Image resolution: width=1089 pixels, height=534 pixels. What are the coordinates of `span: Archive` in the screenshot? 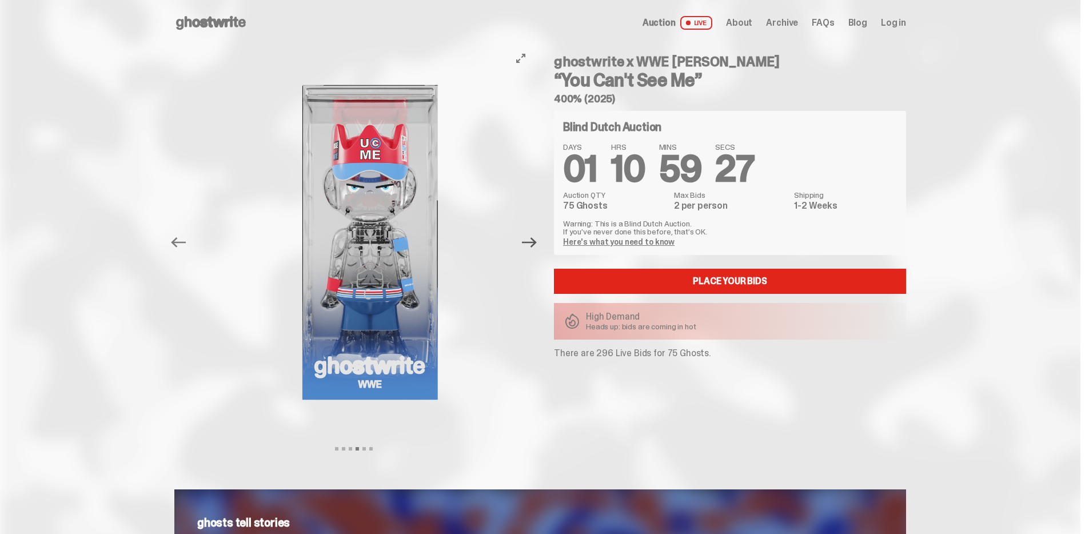 It's located at (782, 23).